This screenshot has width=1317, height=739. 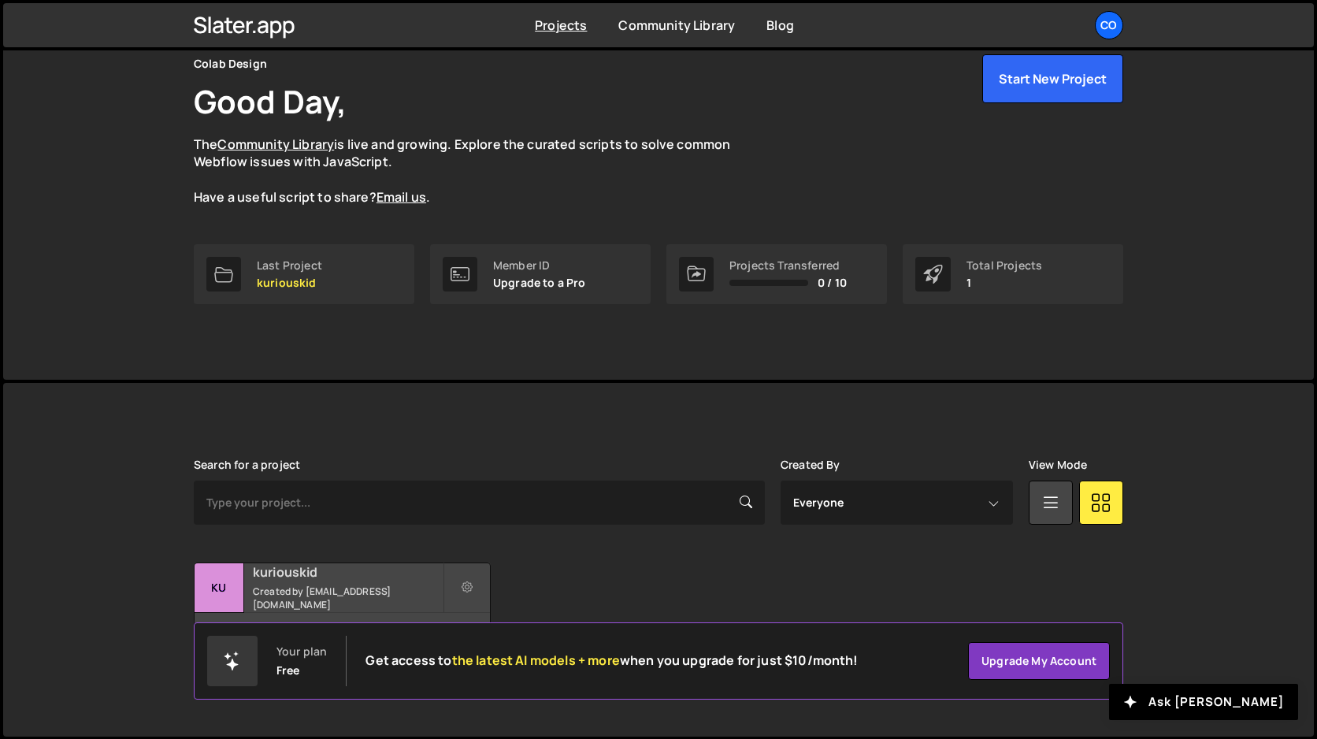 What do you see at coordinates (788, 266) in the screenshot?
I see `div: Projects Transferred` at bounding box center [788, 266].